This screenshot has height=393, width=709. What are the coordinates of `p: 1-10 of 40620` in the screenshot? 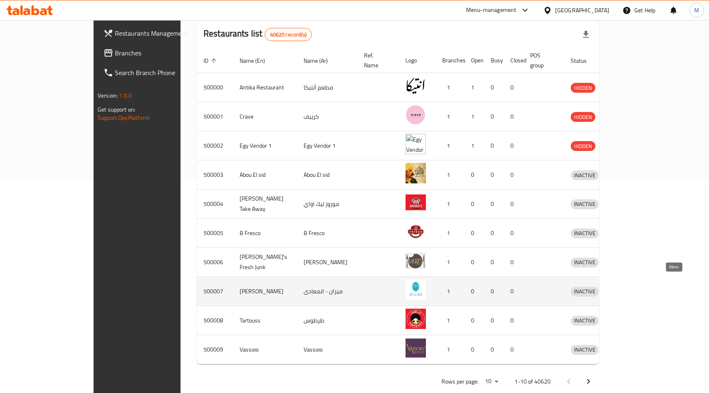 It's located at (532, 381).